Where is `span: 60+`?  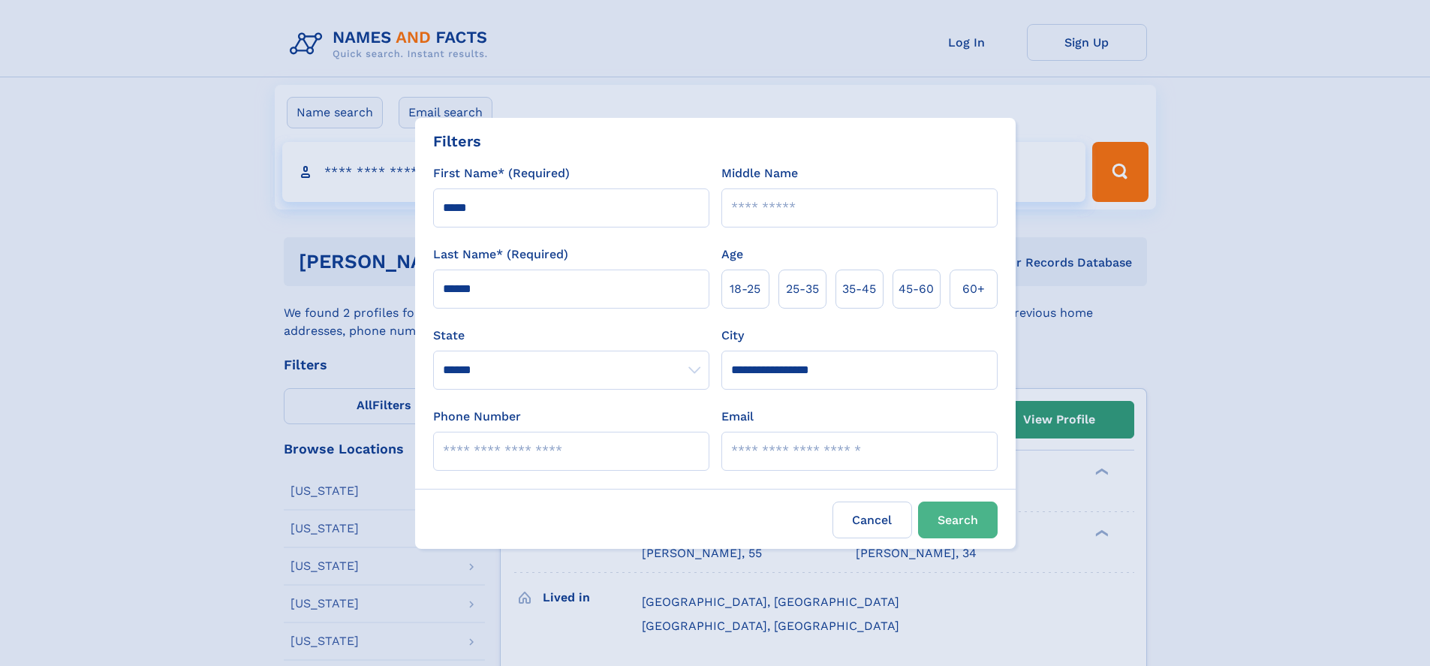 span: 60+ is located at coordinates (973, 289).